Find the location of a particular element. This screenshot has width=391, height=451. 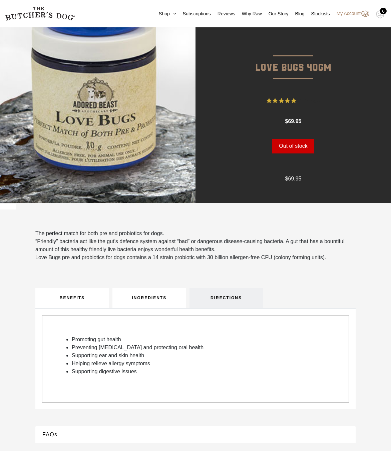

li: Helping relieve allergy symptoms is located at coordinates (202, 363).